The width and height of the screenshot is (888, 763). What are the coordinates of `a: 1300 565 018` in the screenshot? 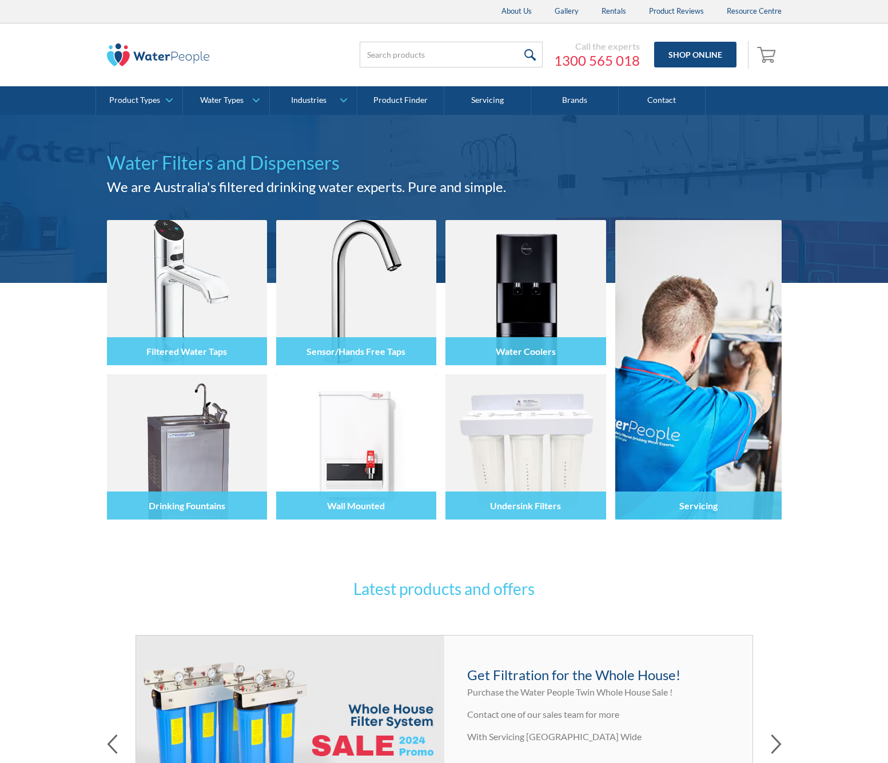 It's located at (597, 61).